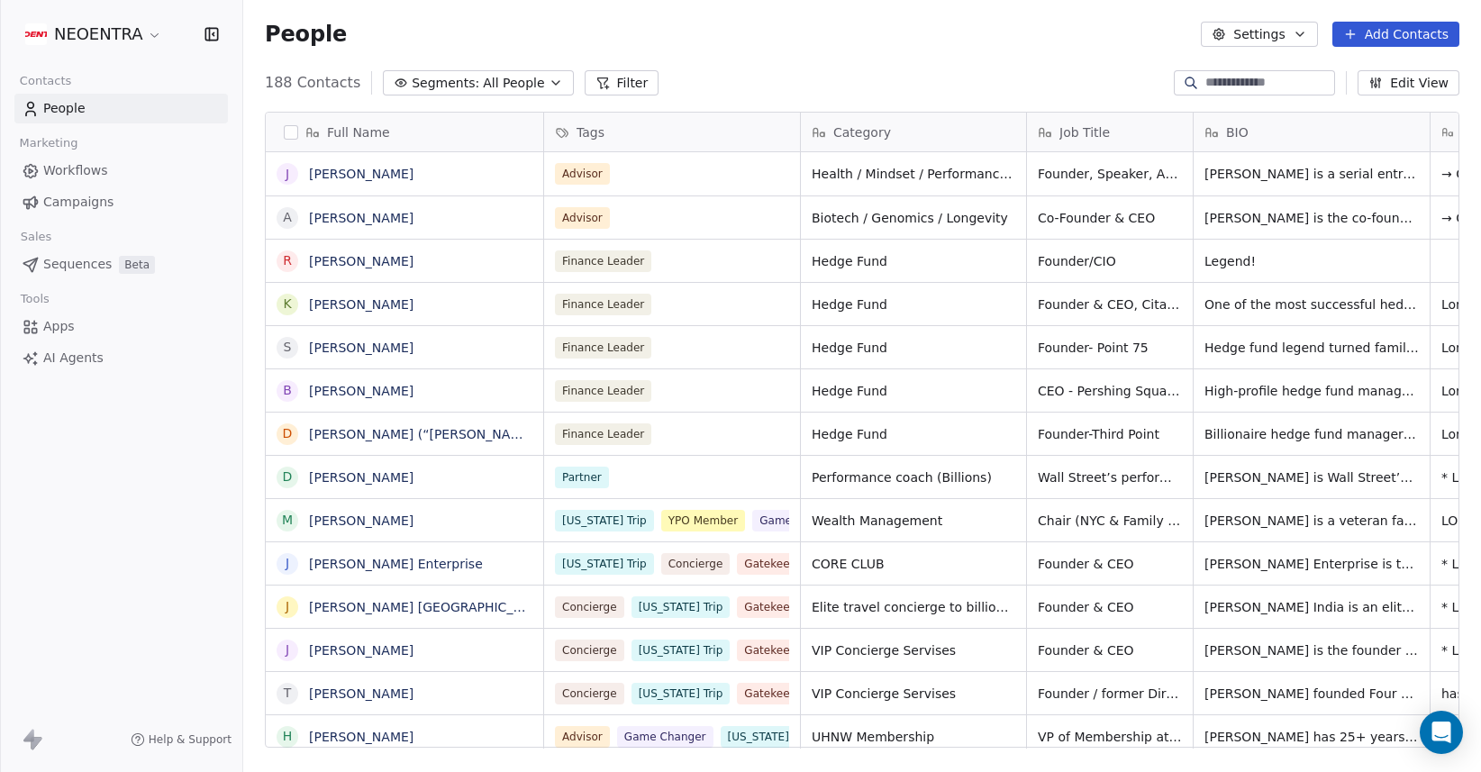 The width and height of the screenshot is (1481, 772). Describe the element at coordinates (36, 34) in the screenshot. I see `img: Additional.svg` at that location.